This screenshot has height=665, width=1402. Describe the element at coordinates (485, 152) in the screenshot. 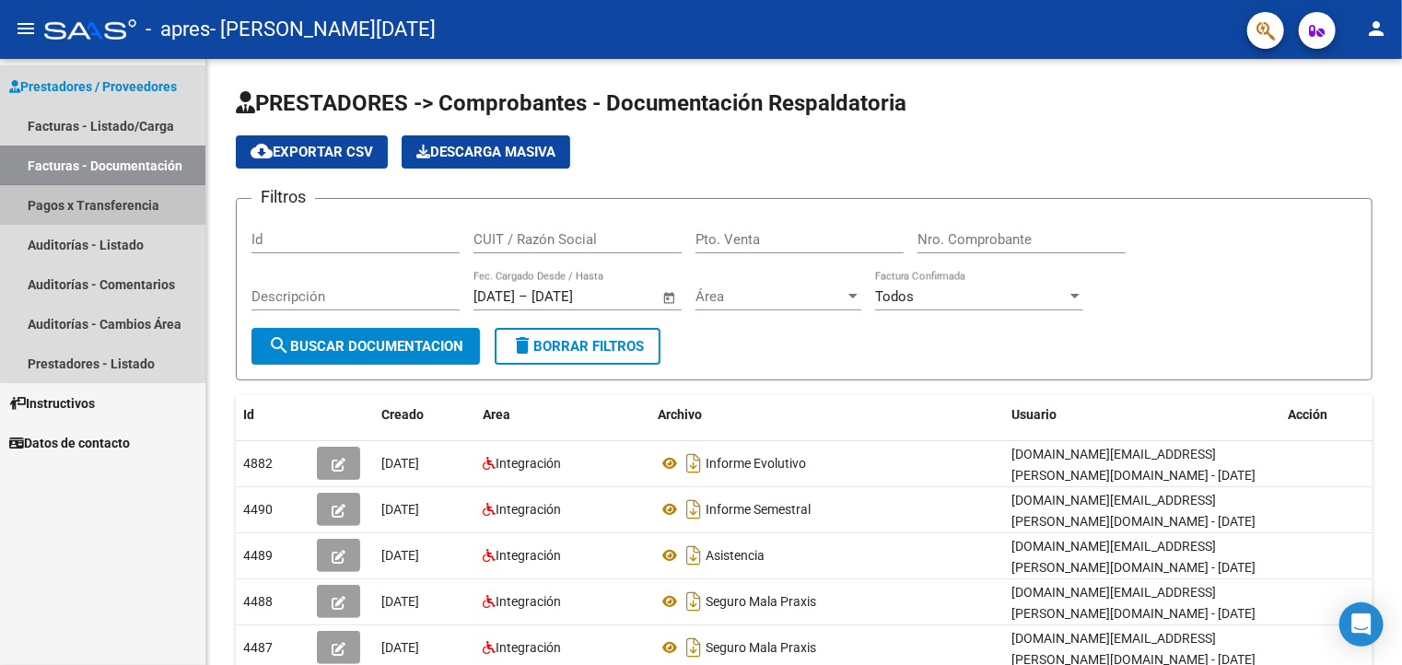

I see `span: Descarga Masiva` at that location.